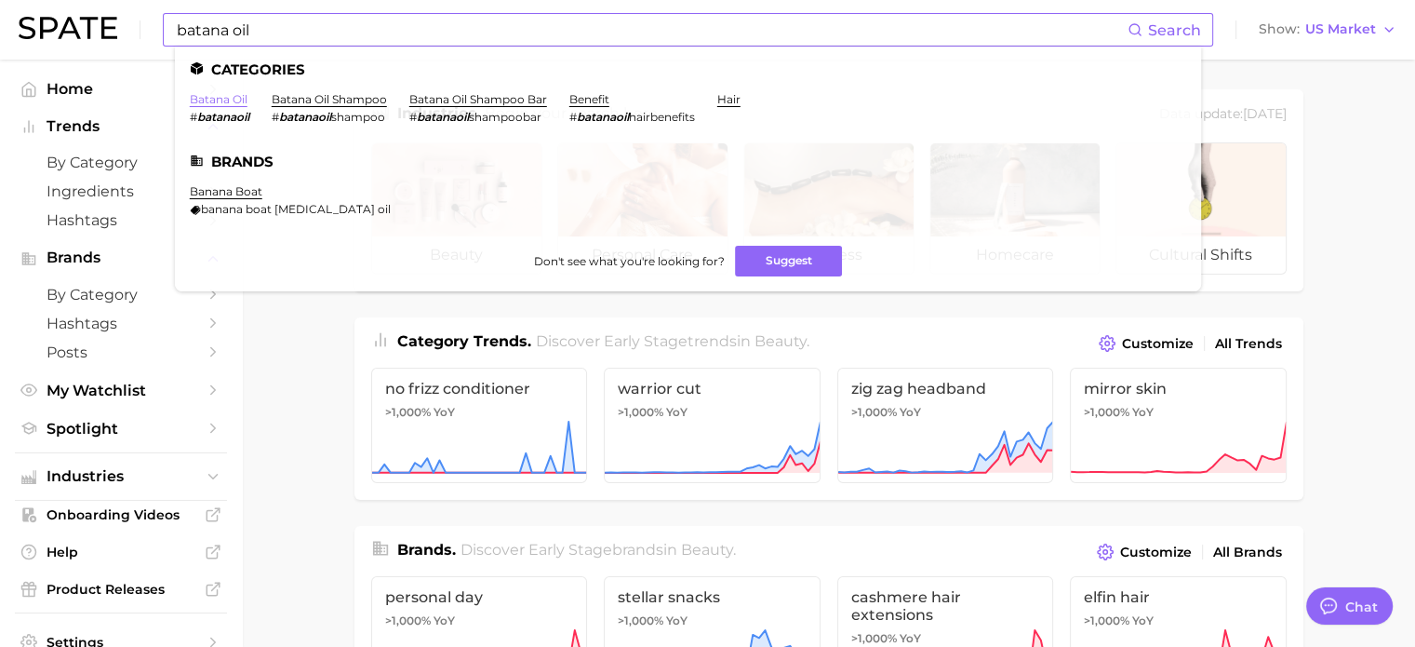  What do you see at coordinates (1178, 425) in the screenshot?
I see `a: mirror skin>1,000% YoY` at bounding box center [1178, 425].